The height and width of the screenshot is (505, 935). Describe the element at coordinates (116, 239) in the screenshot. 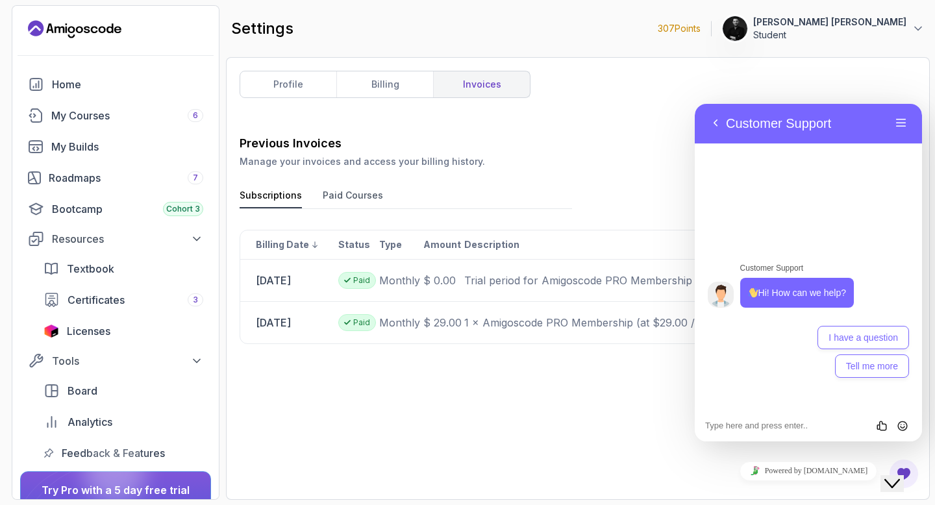

I see `button: Resources` at that location.